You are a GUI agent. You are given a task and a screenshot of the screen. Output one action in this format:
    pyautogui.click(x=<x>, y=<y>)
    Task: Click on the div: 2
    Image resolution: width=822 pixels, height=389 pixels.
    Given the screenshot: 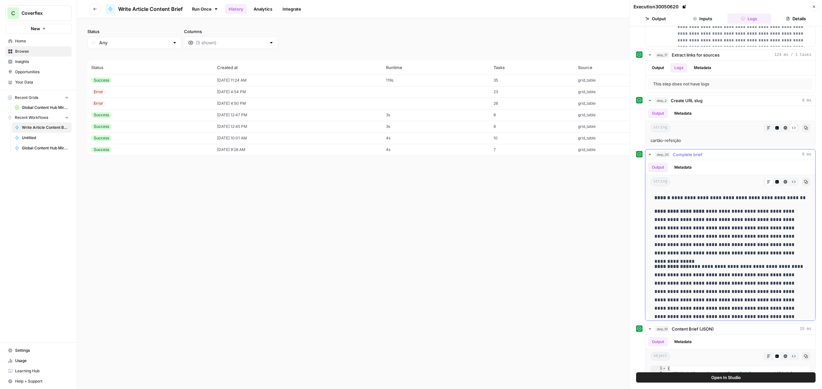 What is the action you would take?
    pyautogui.click(x=658, y=376)
    